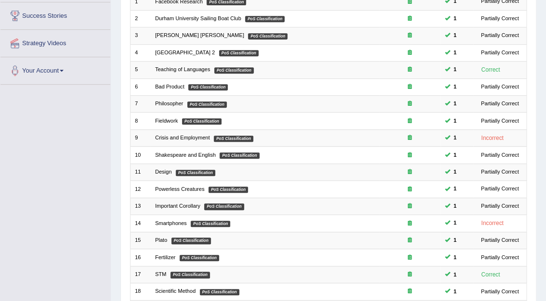 This screenshot has height=301, width=546. I want to click on a: Philosopher, so click(169, 103).